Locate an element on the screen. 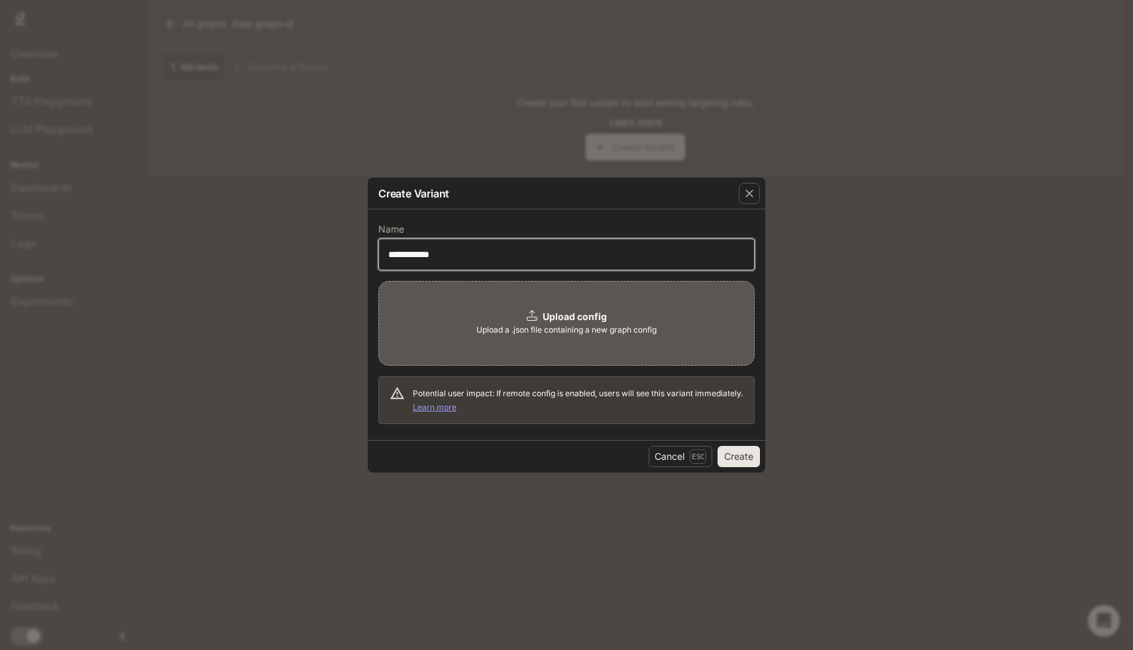 The width and height of the screenshot is (1133, 650). span: Upload a .json file containing a new graph config is located at coordinates (567, 330).